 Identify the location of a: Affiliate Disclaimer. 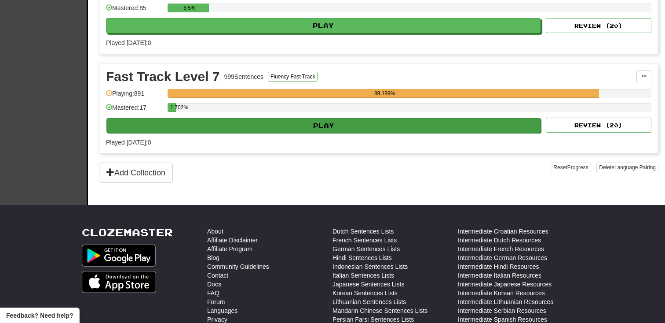
(232, 240).